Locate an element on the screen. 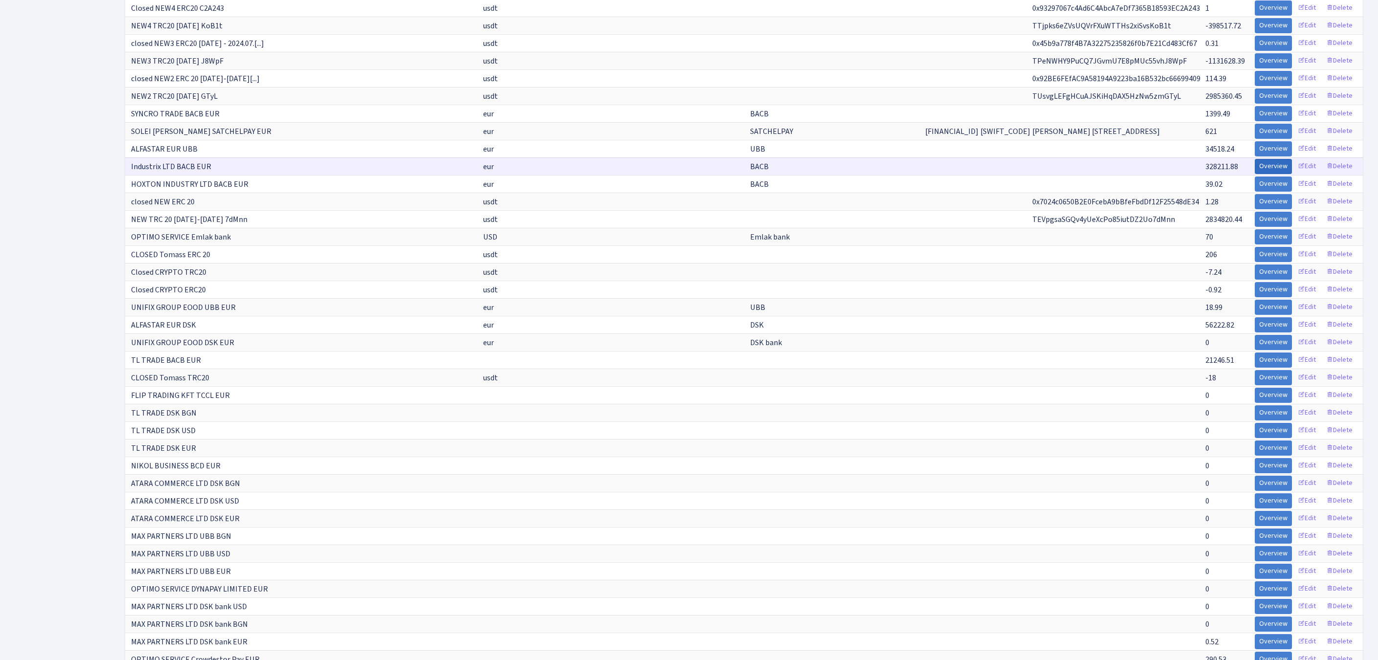 The image size is (1378, 660). span: TEVpgsaSGQv4yUeXcPo85iutDZ2Uo7dMnn is located at coordinates (1103, 219).